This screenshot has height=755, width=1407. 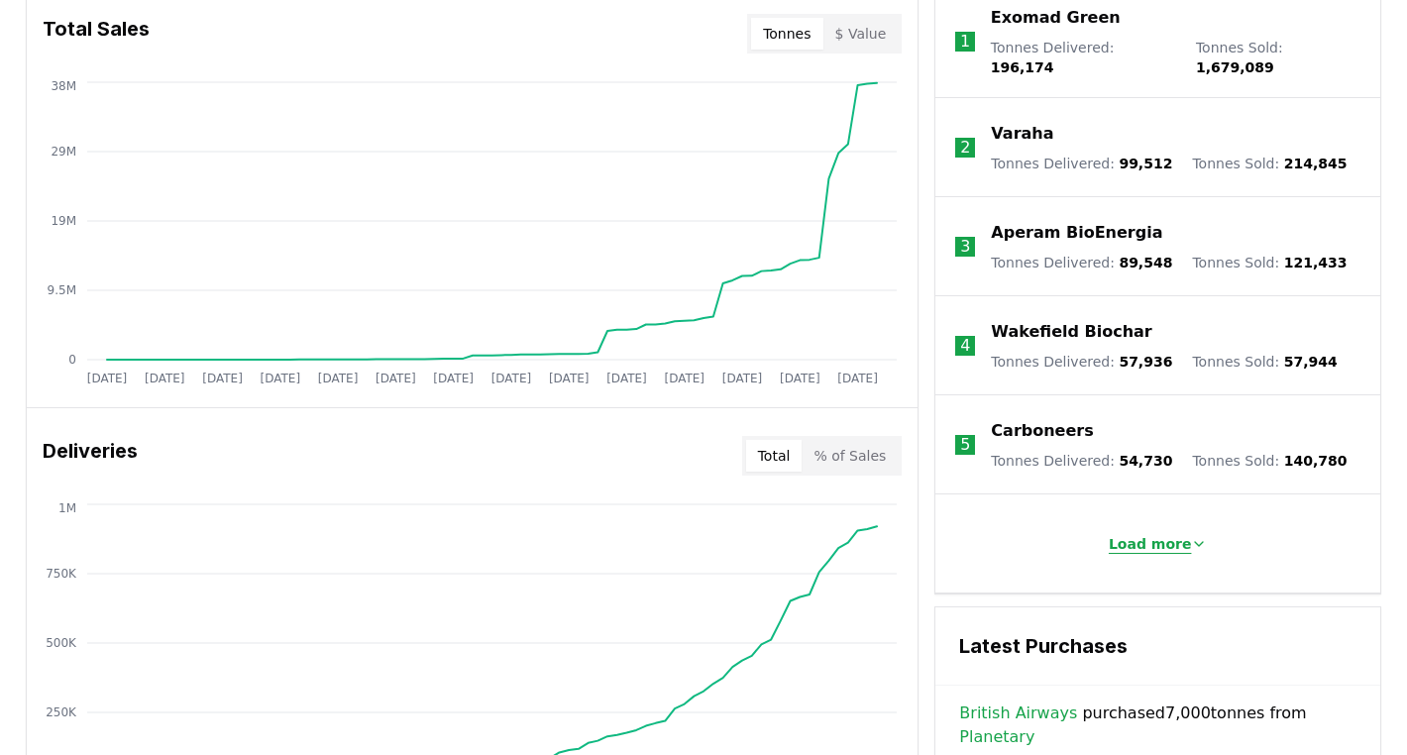 What do you see at coordinates (1316, 263) in the screenshot?
I see `span: 121,433` at bounding box center [1316, 263].